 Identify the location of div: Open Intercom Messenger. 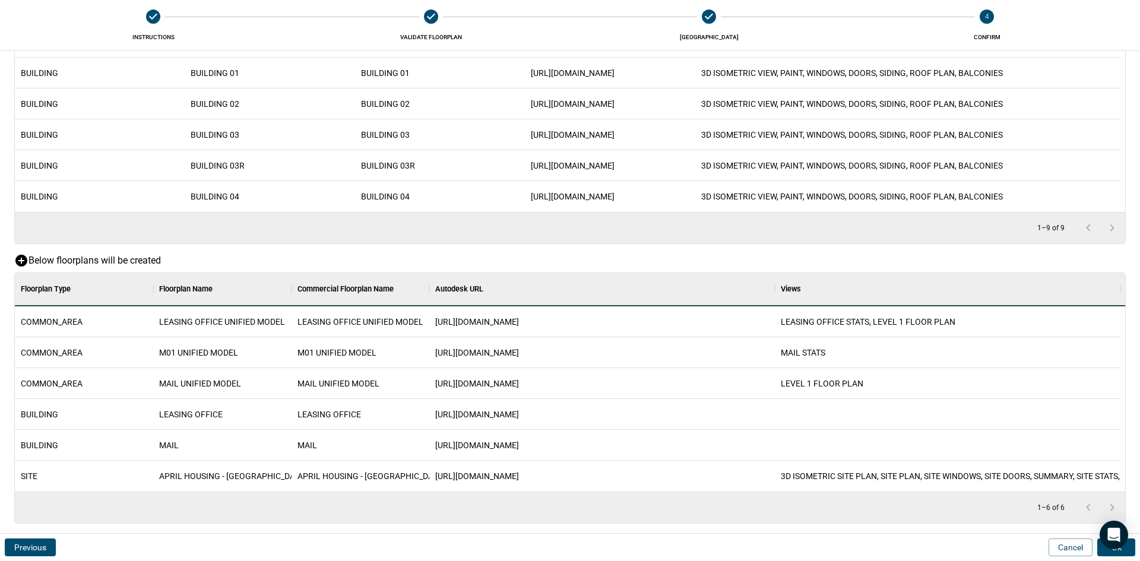
(1114, 535).